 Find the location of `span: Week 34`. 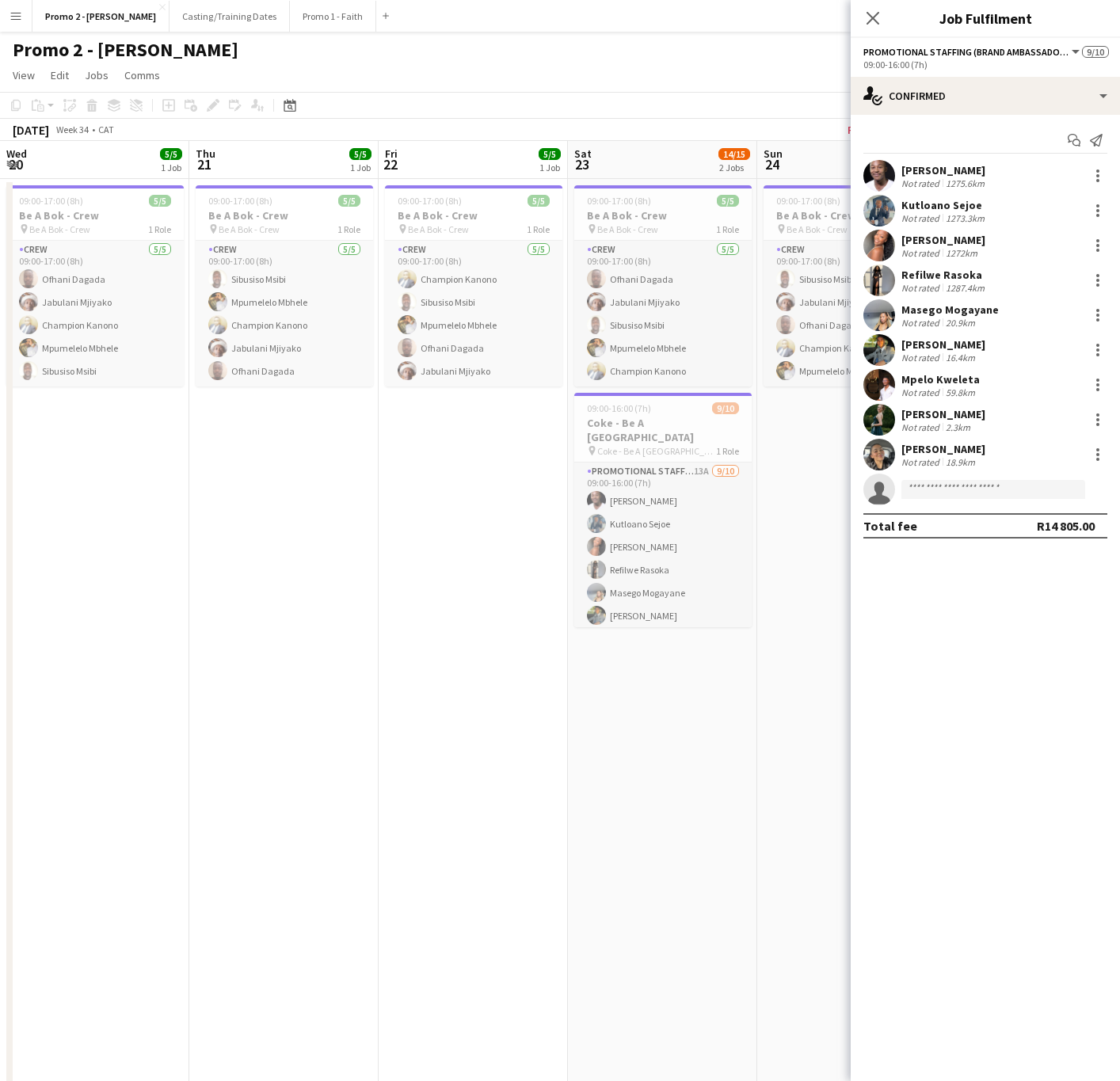

span: Week 34 is located at coordinates (72, 129).